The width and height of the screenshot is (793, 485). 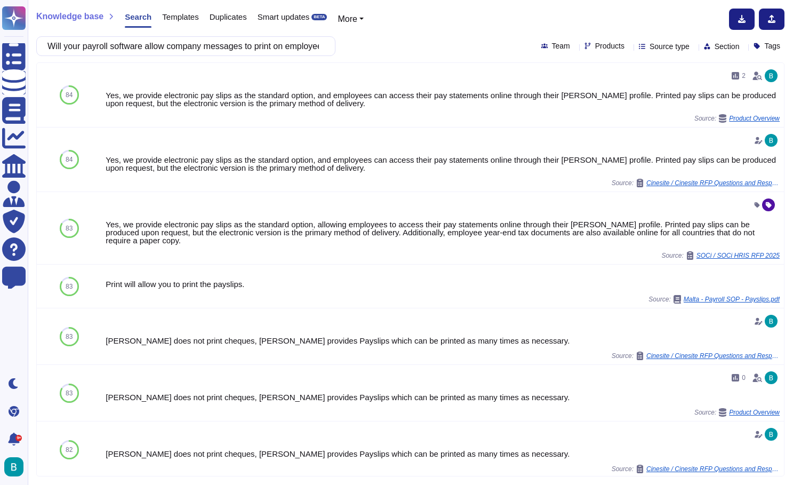 What do you see at coordinates (772, 46) in the screenshot?
I see `span: Tags` at bounding box center [772, 46].